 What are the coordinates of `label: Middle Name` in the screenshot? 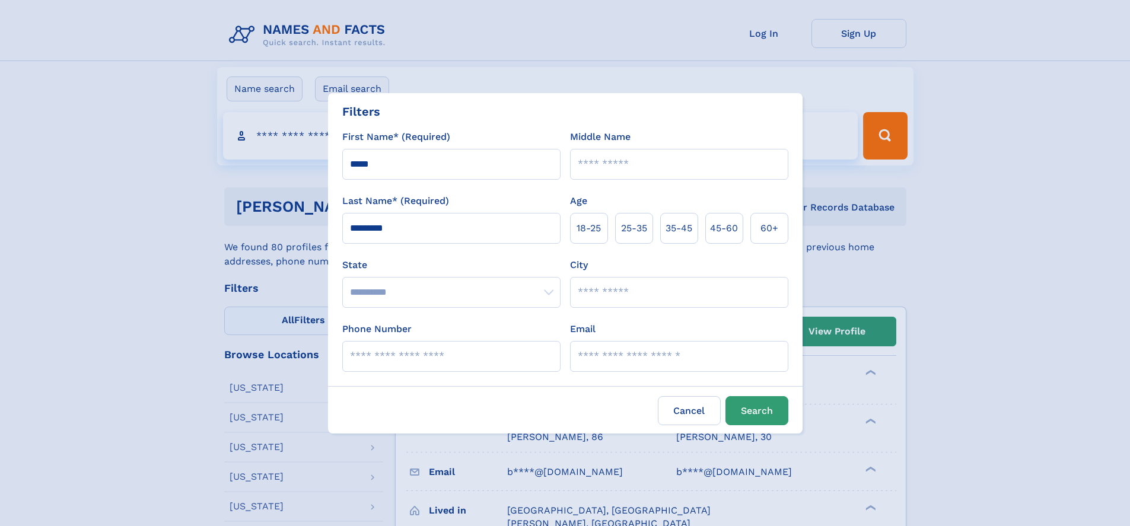 It's located at (600, 137).